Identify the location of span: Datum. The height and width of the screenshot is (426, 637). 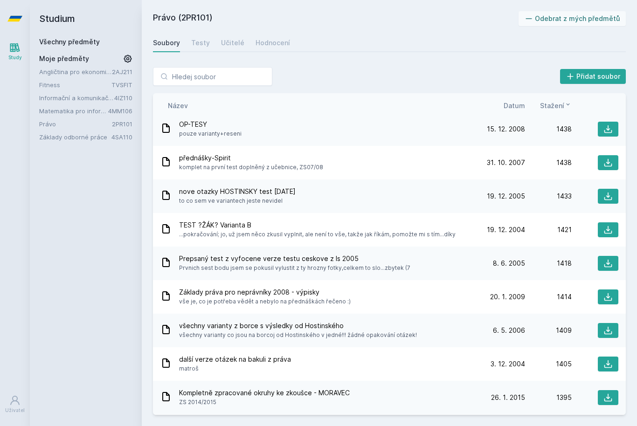
(515, 105).